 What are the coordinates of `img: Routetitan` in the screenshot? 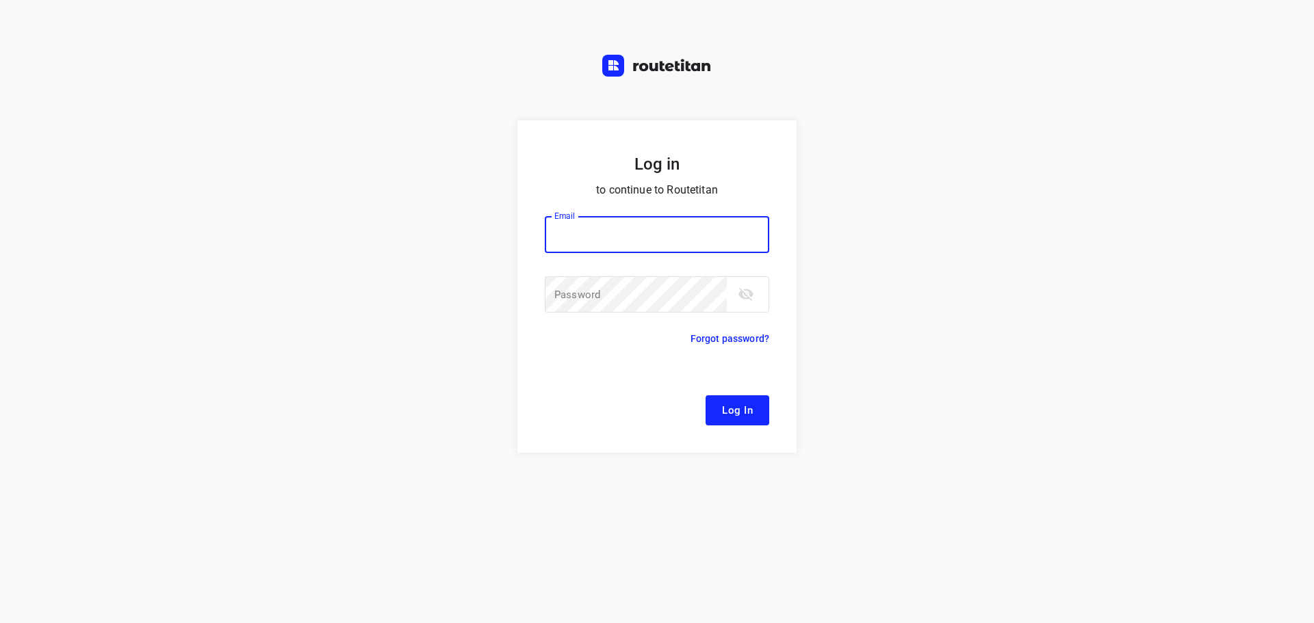 It's located at (657, 66).